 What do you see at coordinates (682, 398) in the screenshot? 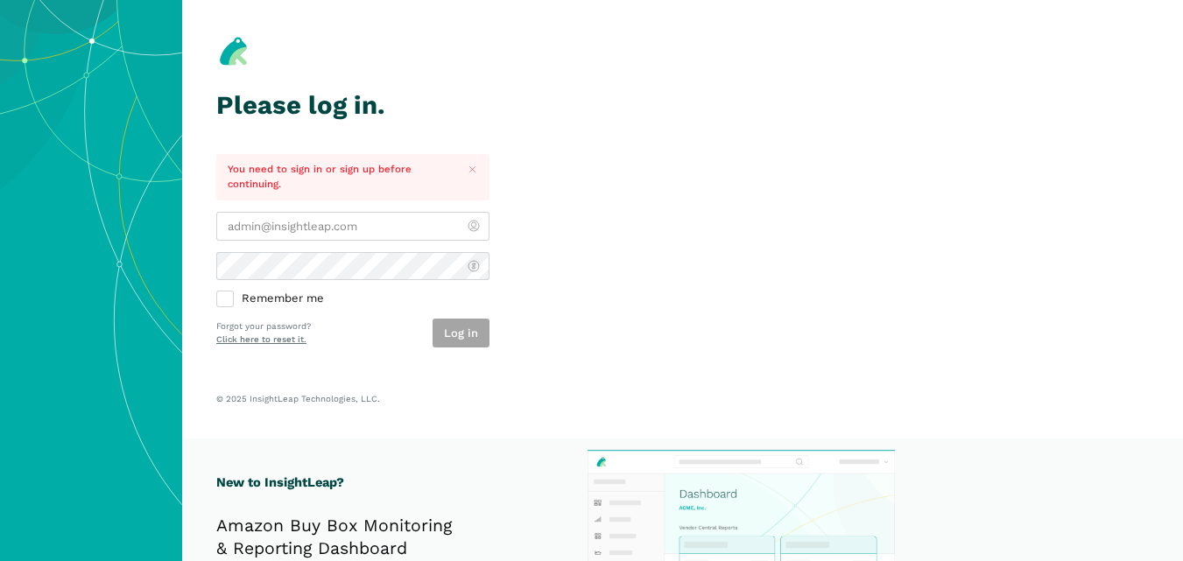
I see `p: © 2025 InsightLeap Technologies, LLC.` at bounding box center [682, 398].